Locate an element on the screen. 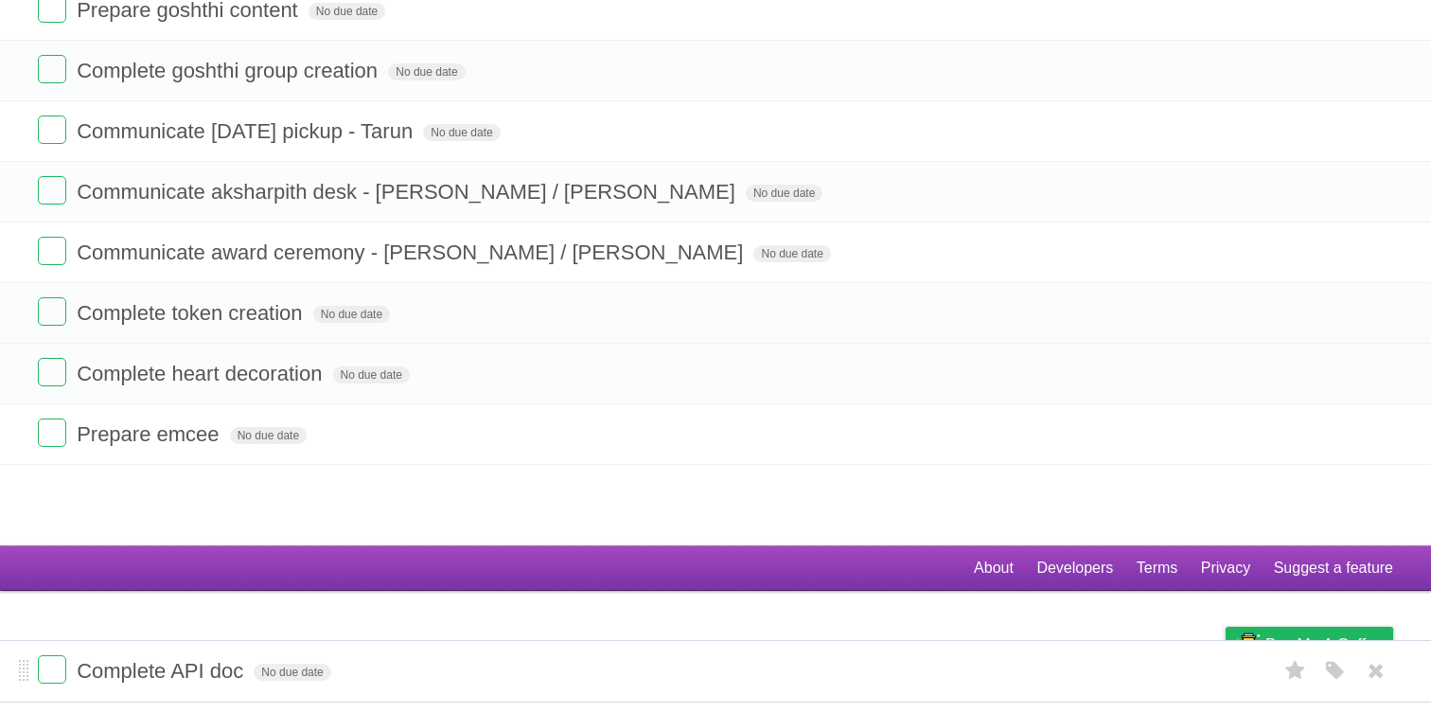 This screenshot has height=713, width=1431. a: Developers is located at coordinates (1074, 568).